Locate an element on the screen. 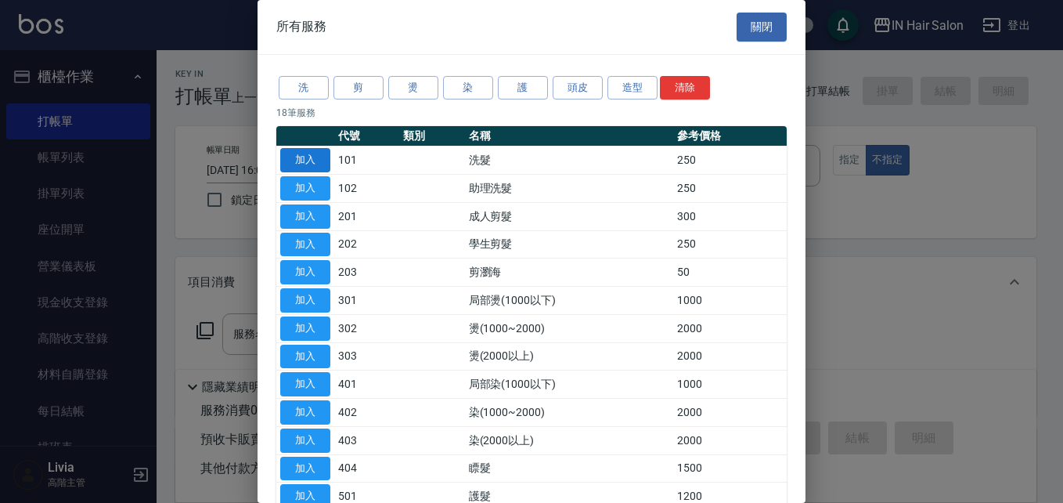 The height and width of the screenshot is (503, 1063). td: 瞟髮 is located at coordinates (569, 468).